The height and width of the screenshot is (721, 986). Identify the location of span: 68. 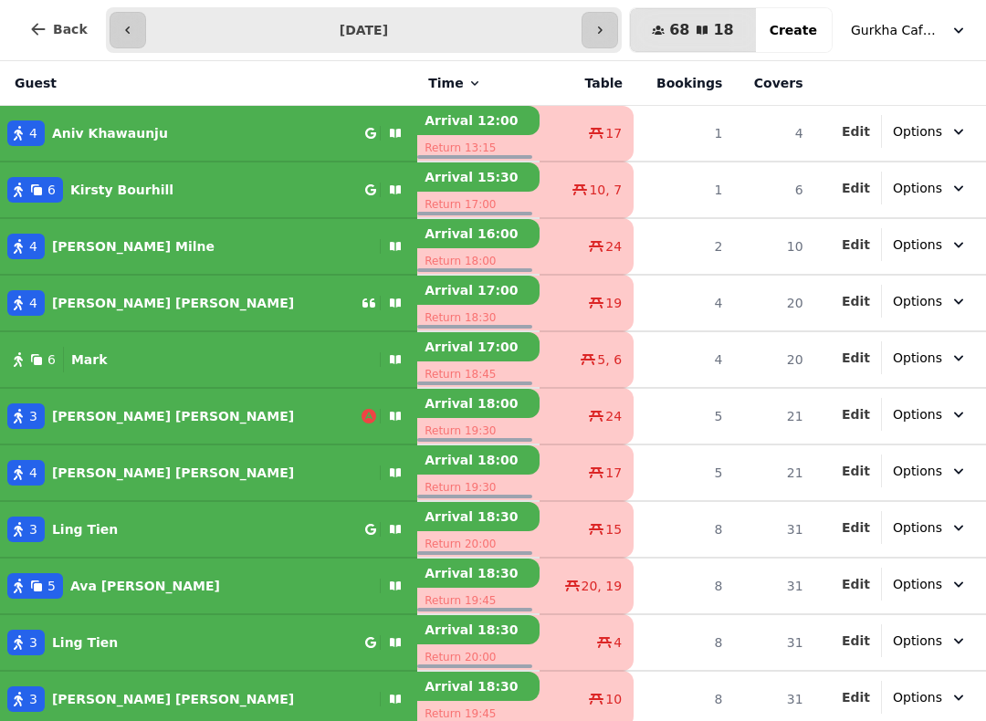
(679, 30).